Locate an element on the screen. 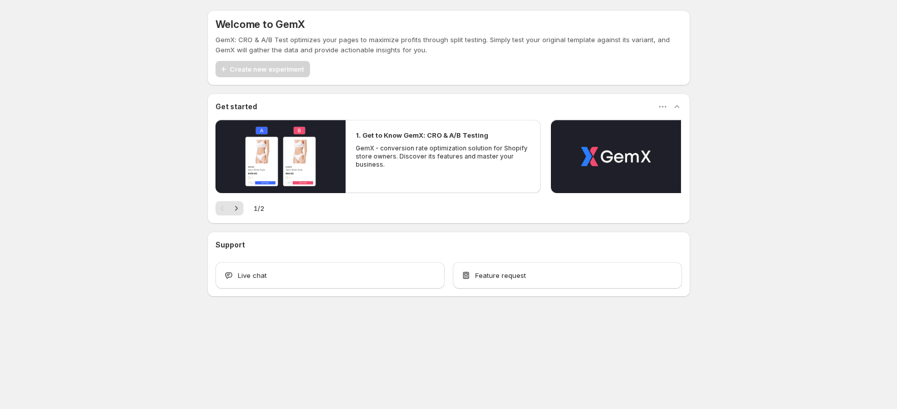  span: Feature request is located at coordinates (501, 275).